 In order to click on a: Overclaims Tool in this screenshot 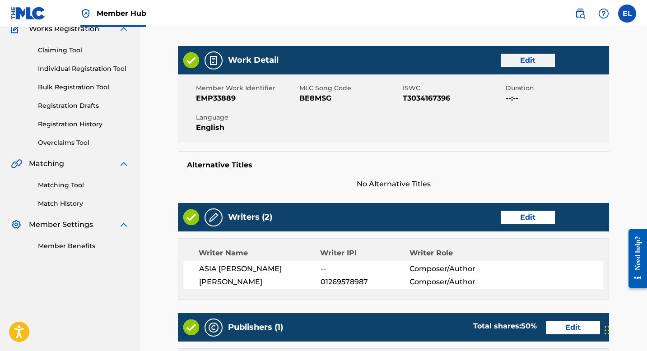, I will do `click(84, 143)`.